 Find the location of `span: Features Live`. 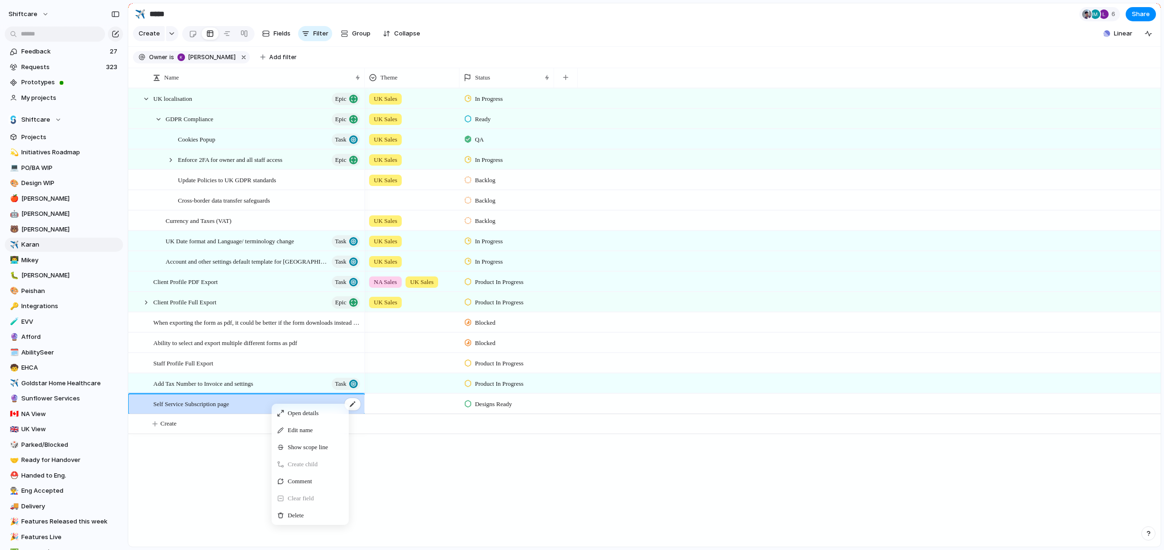

span: Features Live is located at coordinates (70, 537).